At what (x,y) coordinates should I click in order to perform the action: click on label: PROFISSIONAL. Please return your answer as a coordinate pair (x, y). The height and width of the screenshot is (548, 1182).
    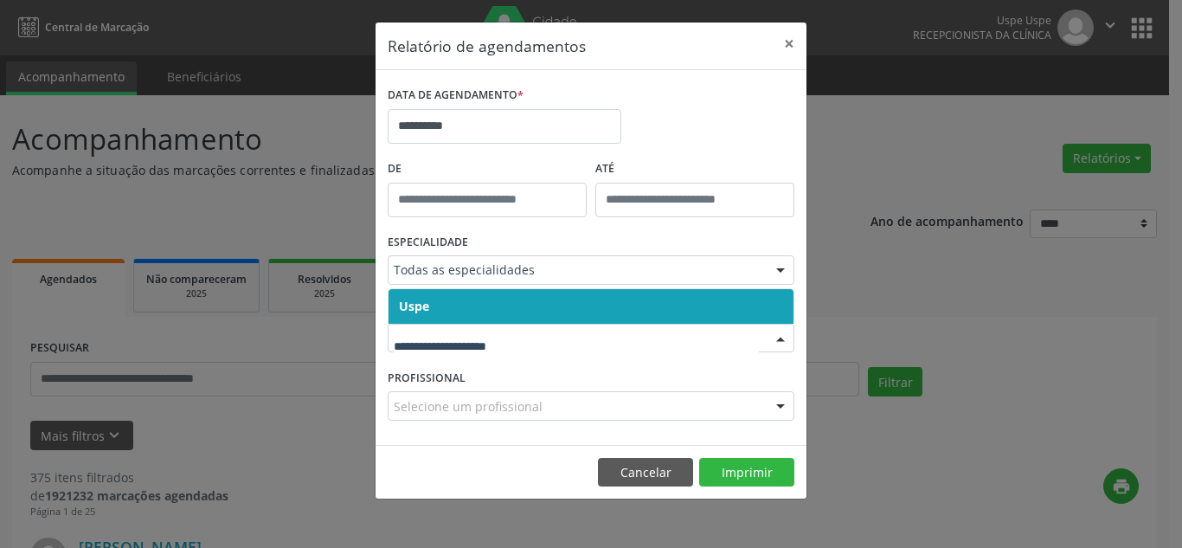
    Looking at the image, I should click on (427, 377).